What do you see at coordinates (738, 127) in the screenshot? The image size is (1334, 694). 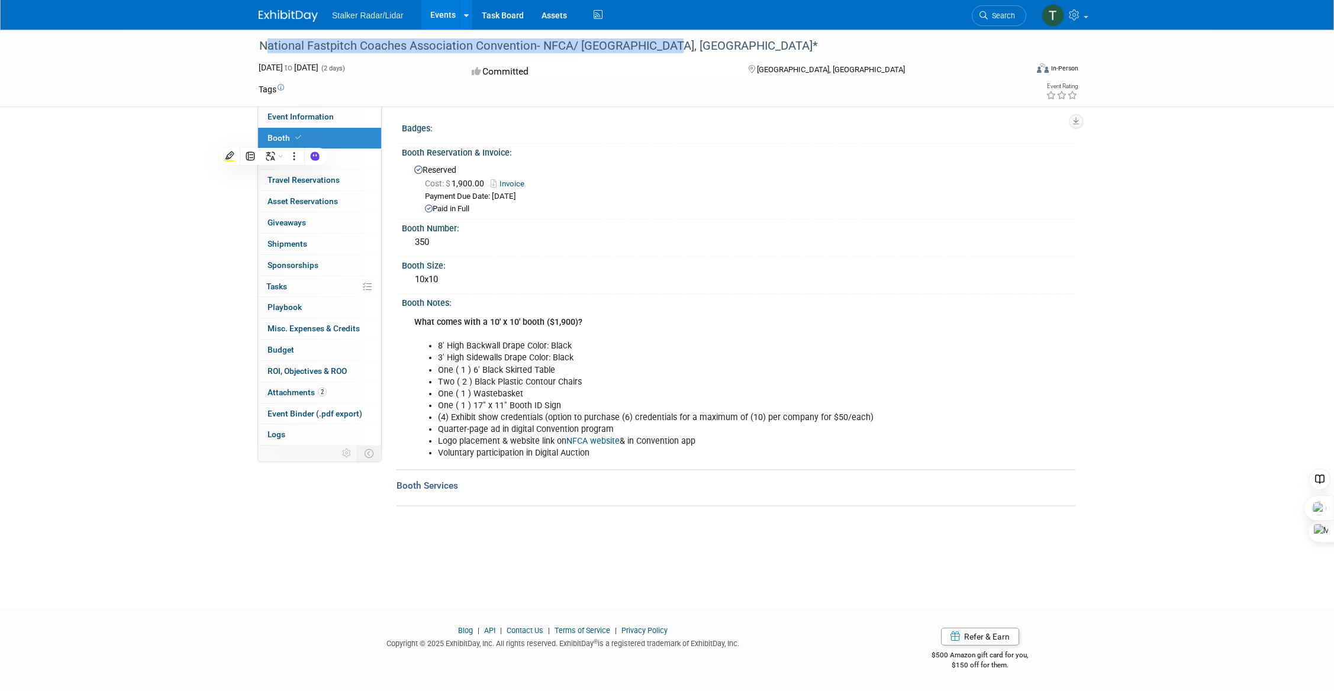 I see `div: Badges:` at bounding box center [738, 127].